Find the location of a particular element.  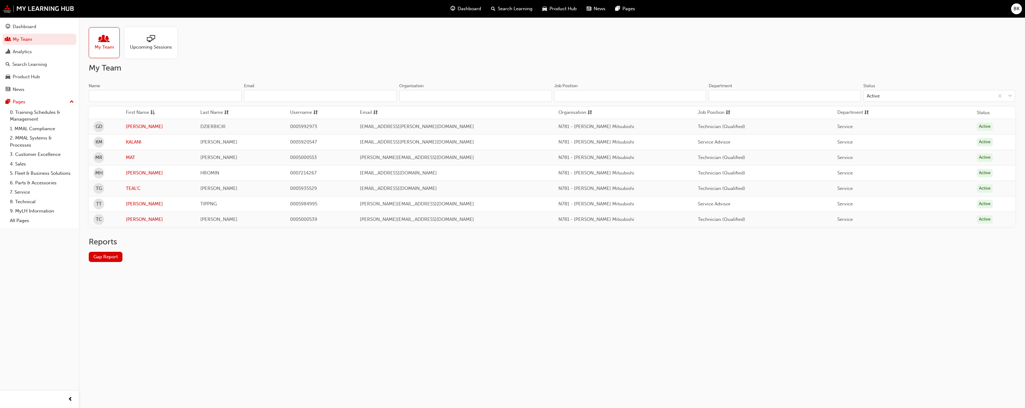

a: My Team is located at coordinates (107, 43).